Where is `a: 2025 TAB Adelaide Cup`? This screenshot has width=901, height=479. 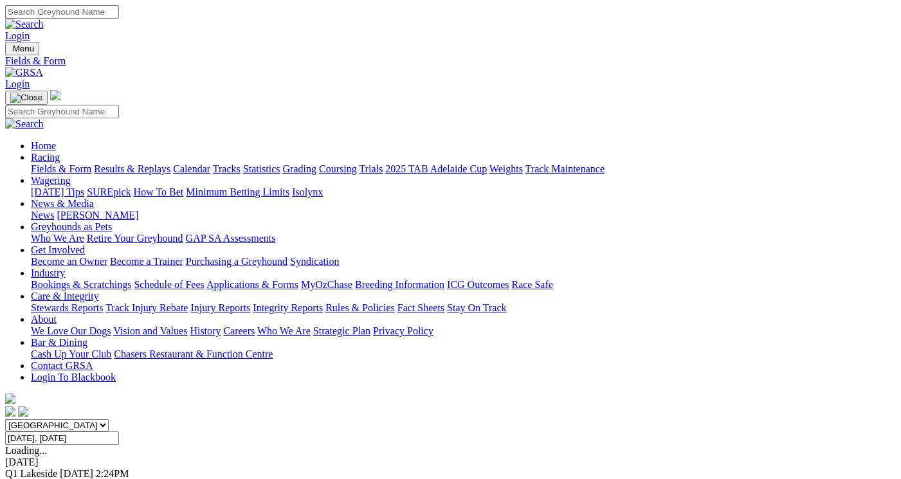
a: 2025 TAB Adelaide Cup is located at coordinates (436, 169).